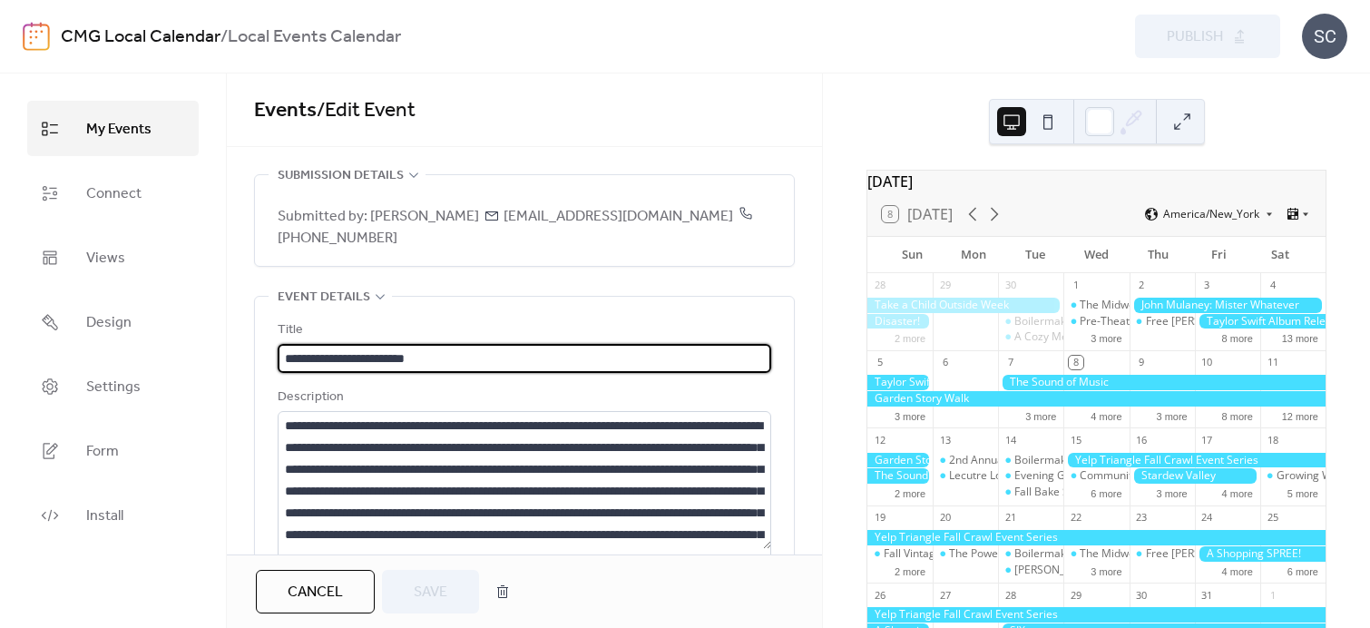 This screenshot has height=628, width=1370. Describe the element at coordinates (1141, 439) in the screenshot. I see `div: 16` at that location.